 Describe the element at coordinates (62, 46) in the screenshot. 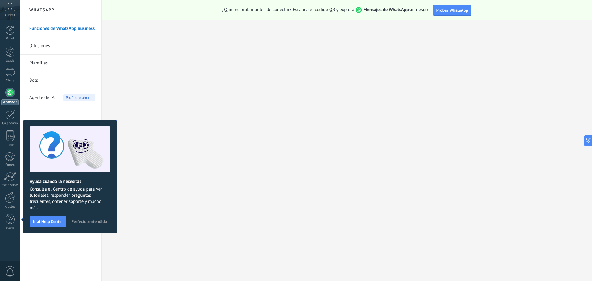

I see `a: Difusiones` at that location.